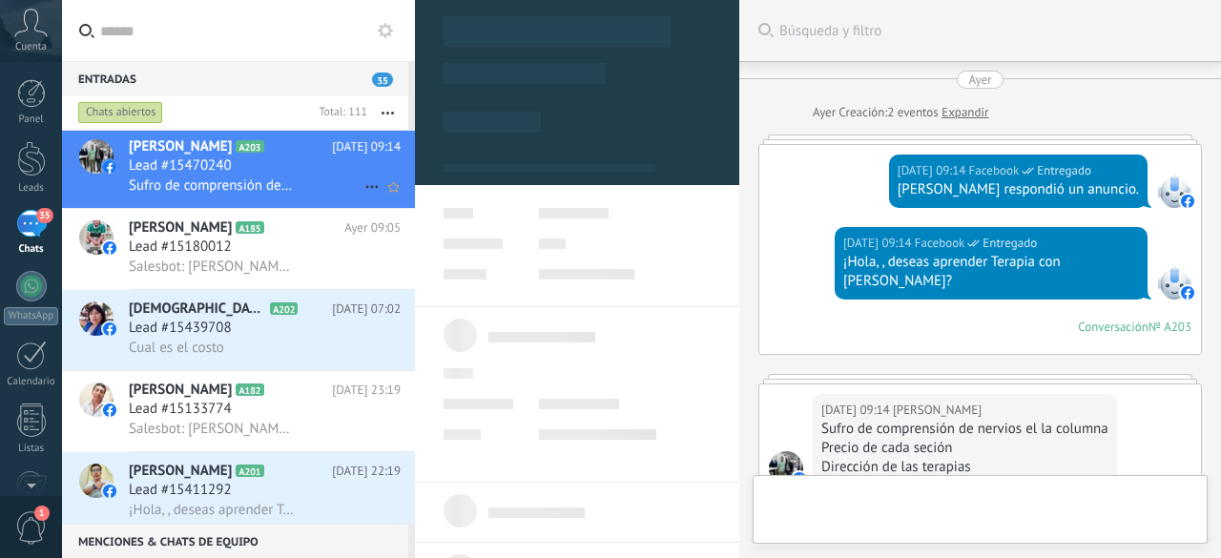 This screenshot has height=558, width=1221. Describe the element at coordinates (965, 429) in the screenshot. I see `div: Sufro de comprensión de nervios el la columna` at that location.